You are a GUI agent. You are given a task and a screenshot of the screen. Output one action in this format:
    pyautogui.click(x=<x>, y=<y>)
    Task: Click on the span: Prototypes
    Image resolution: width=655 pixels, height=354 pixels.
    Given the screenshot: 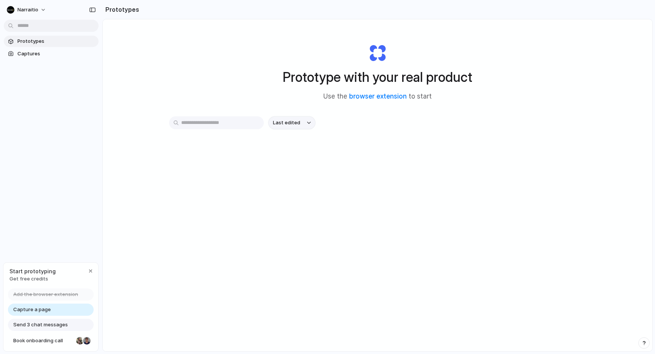 What is the action you would take?
    pyautogui.click(x=56, y=41)
    